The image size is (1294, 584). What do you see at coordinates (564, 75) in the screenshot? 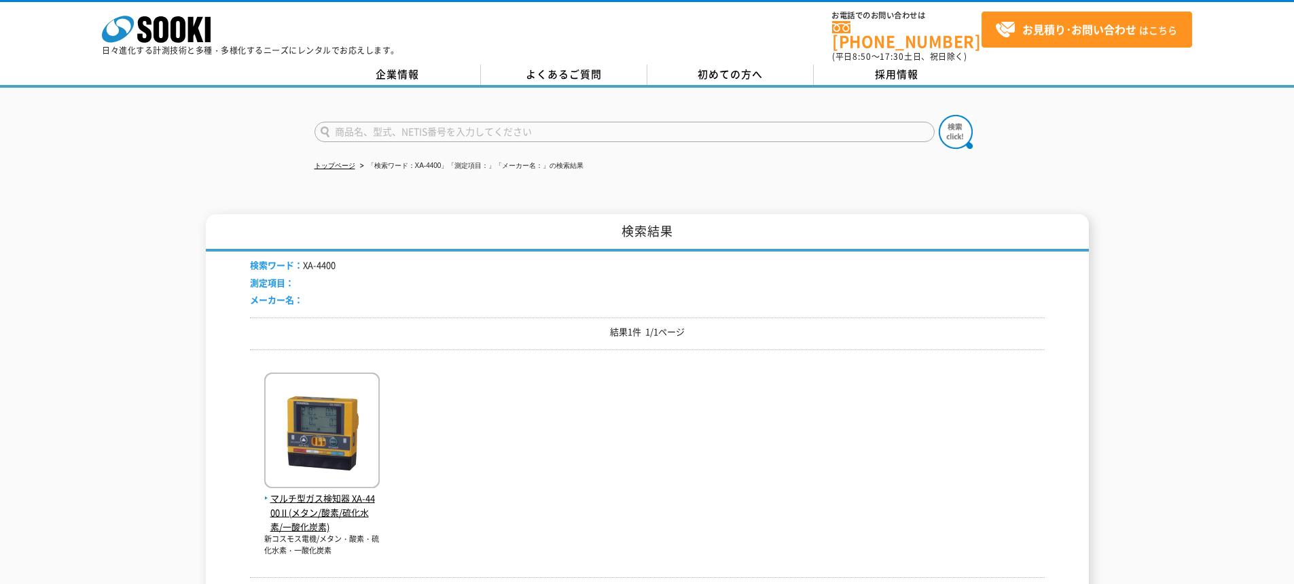
I see `a: よくあるご質問` at bounding box center [564, 75].